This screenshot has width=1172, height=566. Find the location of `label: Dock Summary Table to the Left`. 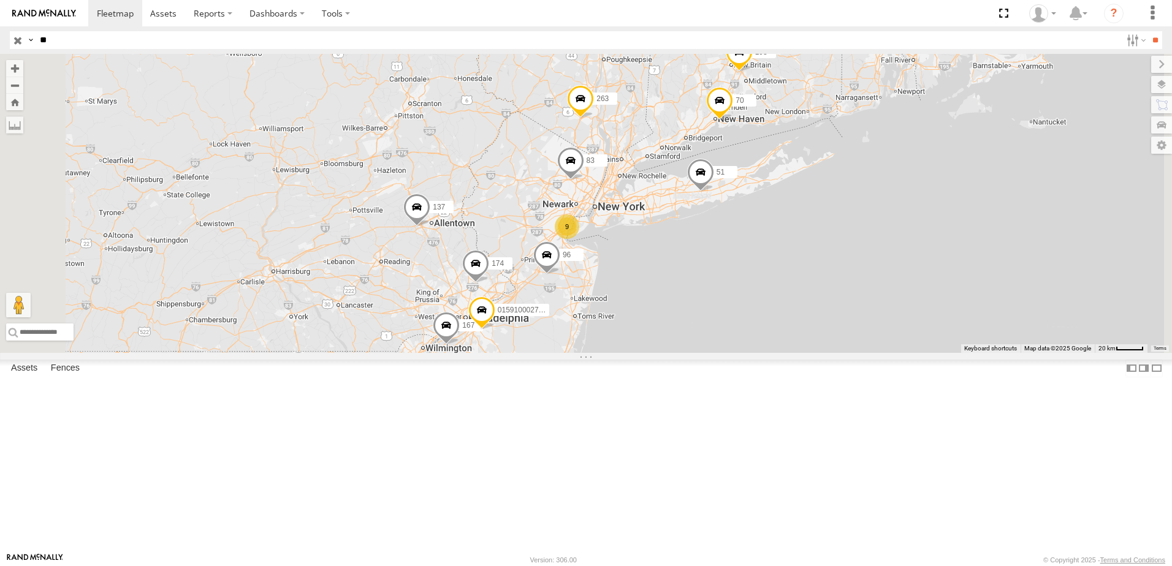

label: Dock Summary Table to the Left is located at coordinates (1132, 368).